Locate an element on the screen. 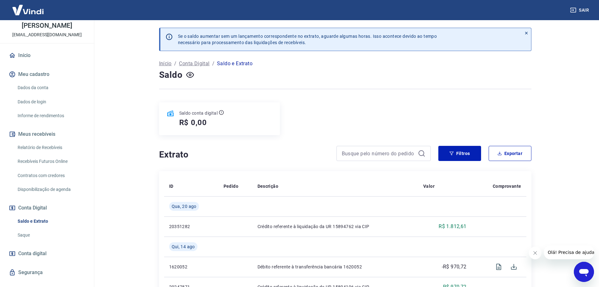  p: Comprovante is located at coordinates (507, 186).